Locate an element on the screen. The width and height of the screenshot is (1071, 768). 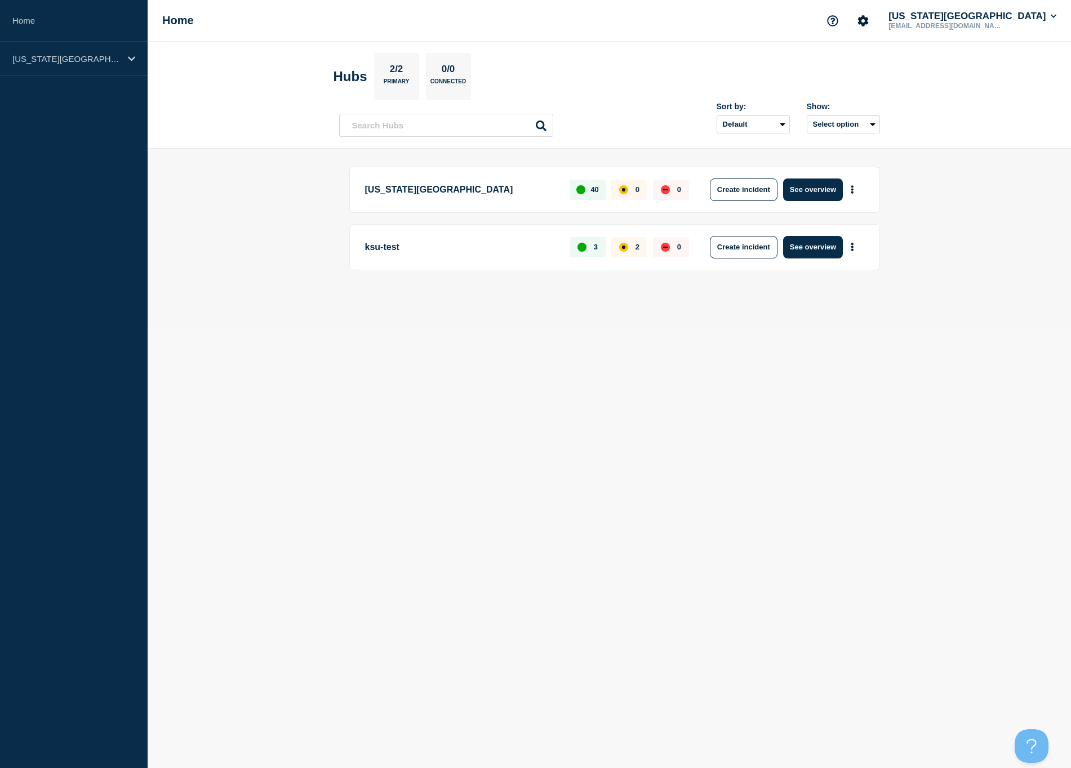
p: 2 is located at coordinates (637, 247).